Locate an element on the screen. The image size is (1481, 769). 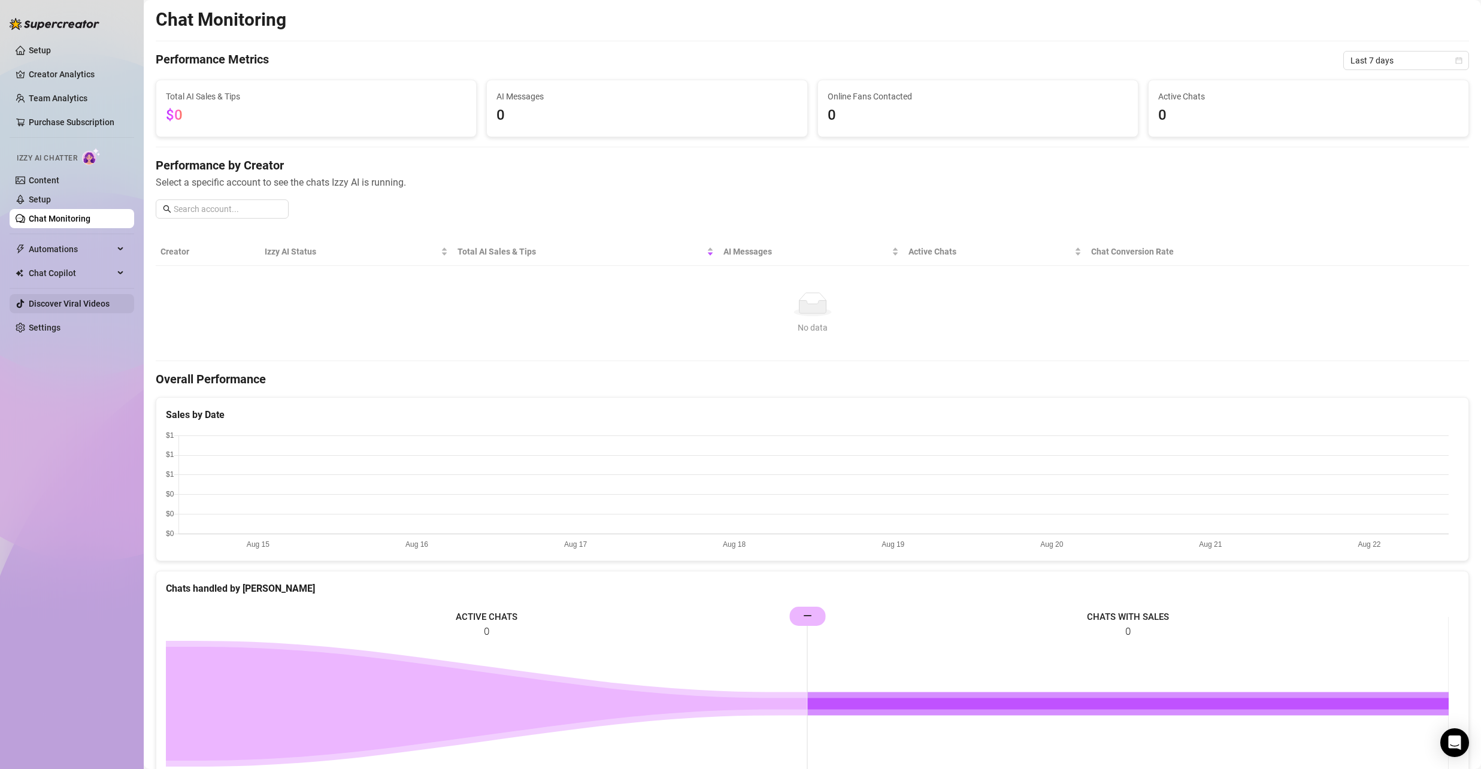
span: Automations is located at coordinates (71, 249).